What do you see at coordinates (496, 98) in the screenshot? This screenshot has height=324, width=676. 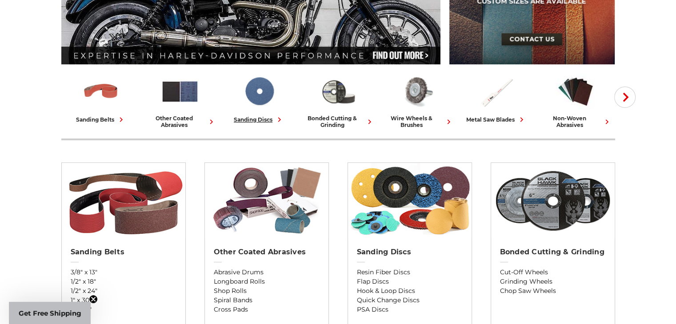 I see `a: metal saw blades` at bounding box center [496, 98].